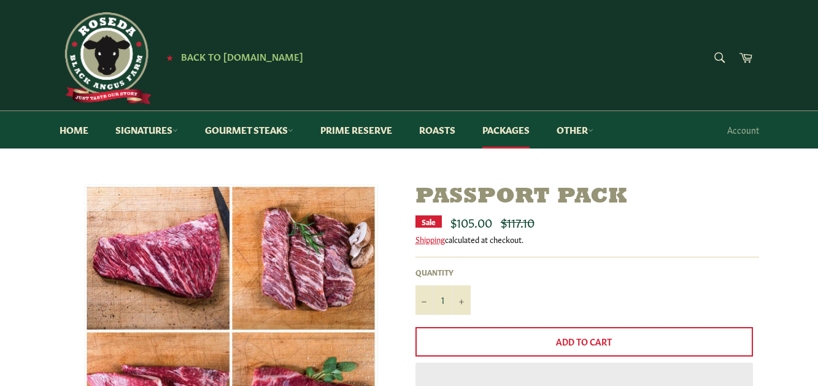 The height and width of the screenshot is (386, 818). What do you see at coordinates (74, 129) in the screenshot?
I see `a: Home` at bounding box center [74, 129].